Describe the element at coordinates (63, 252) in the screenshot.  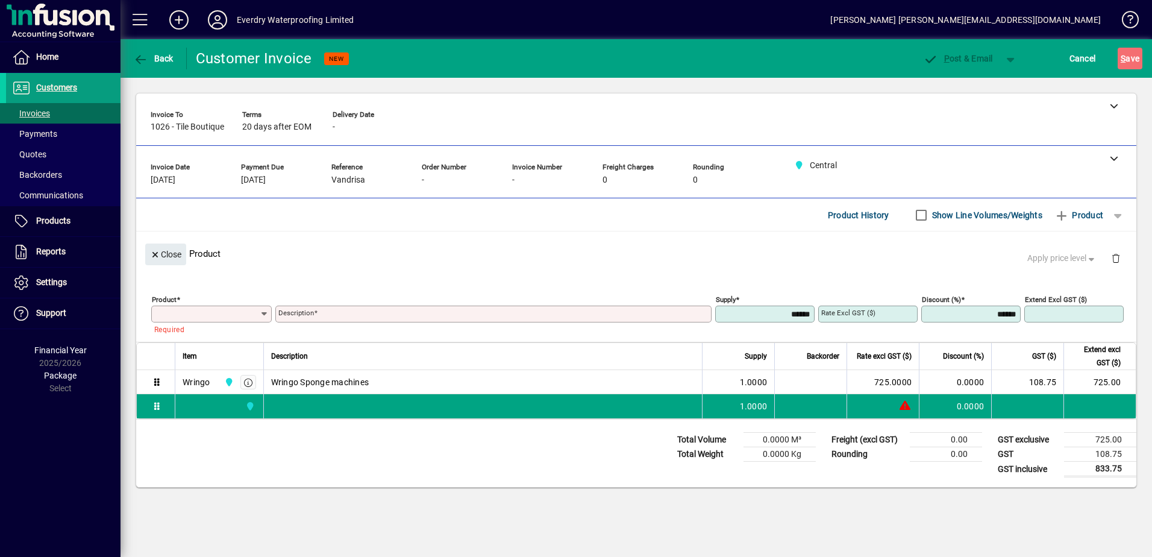
I see `a: Reports` at that location.